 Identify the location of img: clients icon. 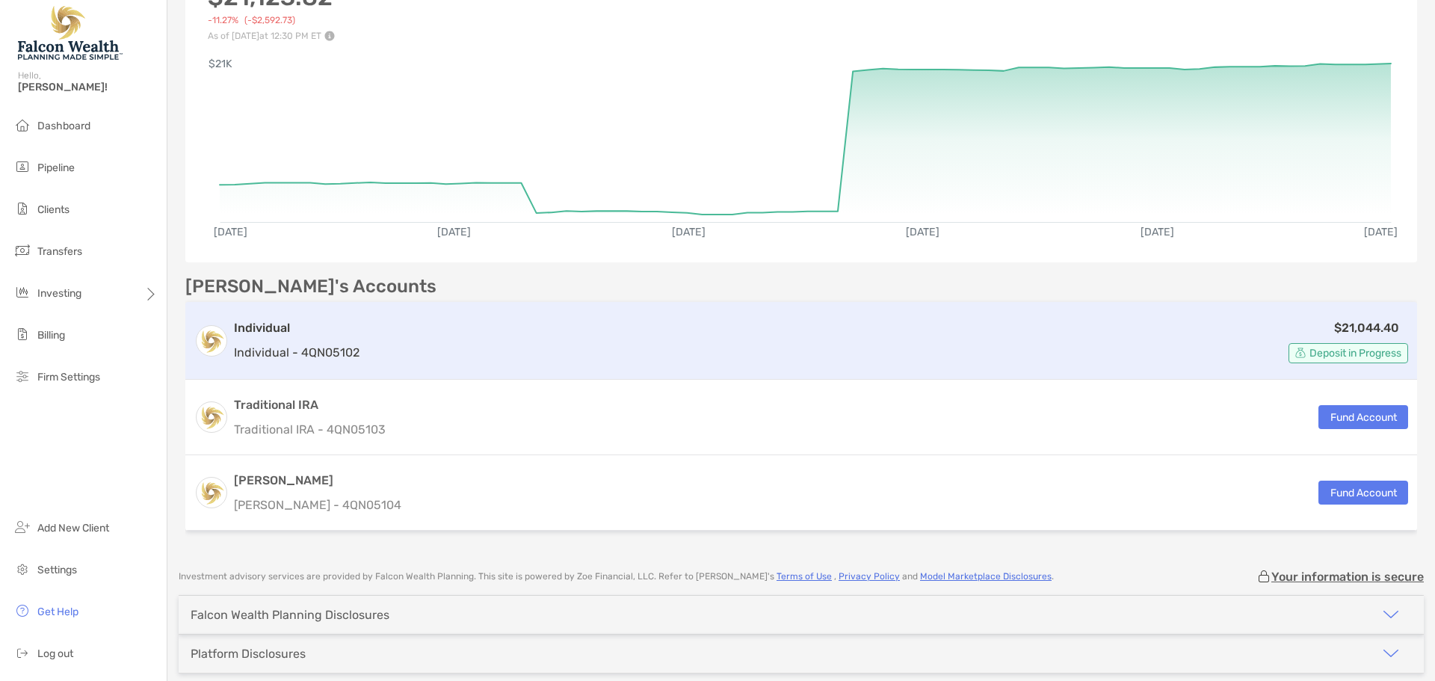
(22, 208).